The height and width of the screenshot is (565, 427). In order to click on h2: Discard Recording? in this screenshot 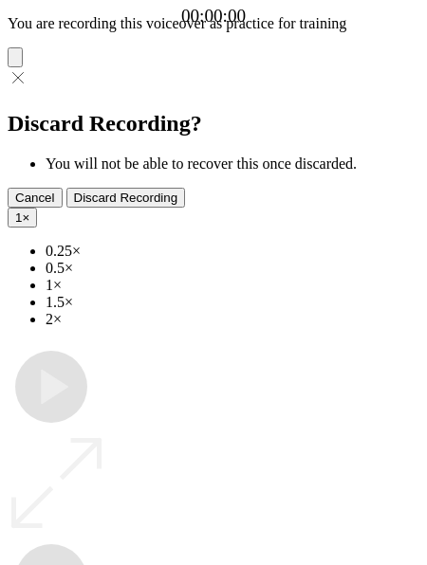, I will do `click(213, 123)`.